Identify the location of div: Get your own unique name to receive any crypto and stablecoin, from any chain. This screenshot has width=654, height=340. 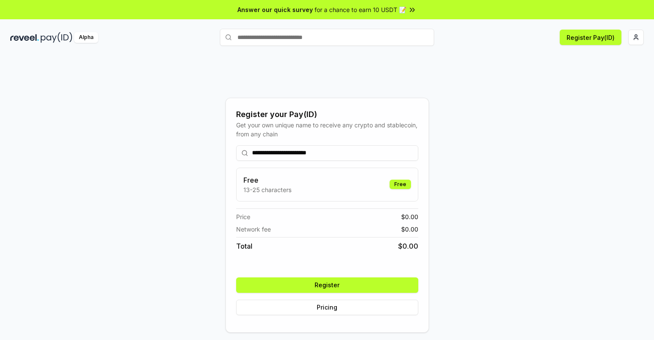
(327, 129).